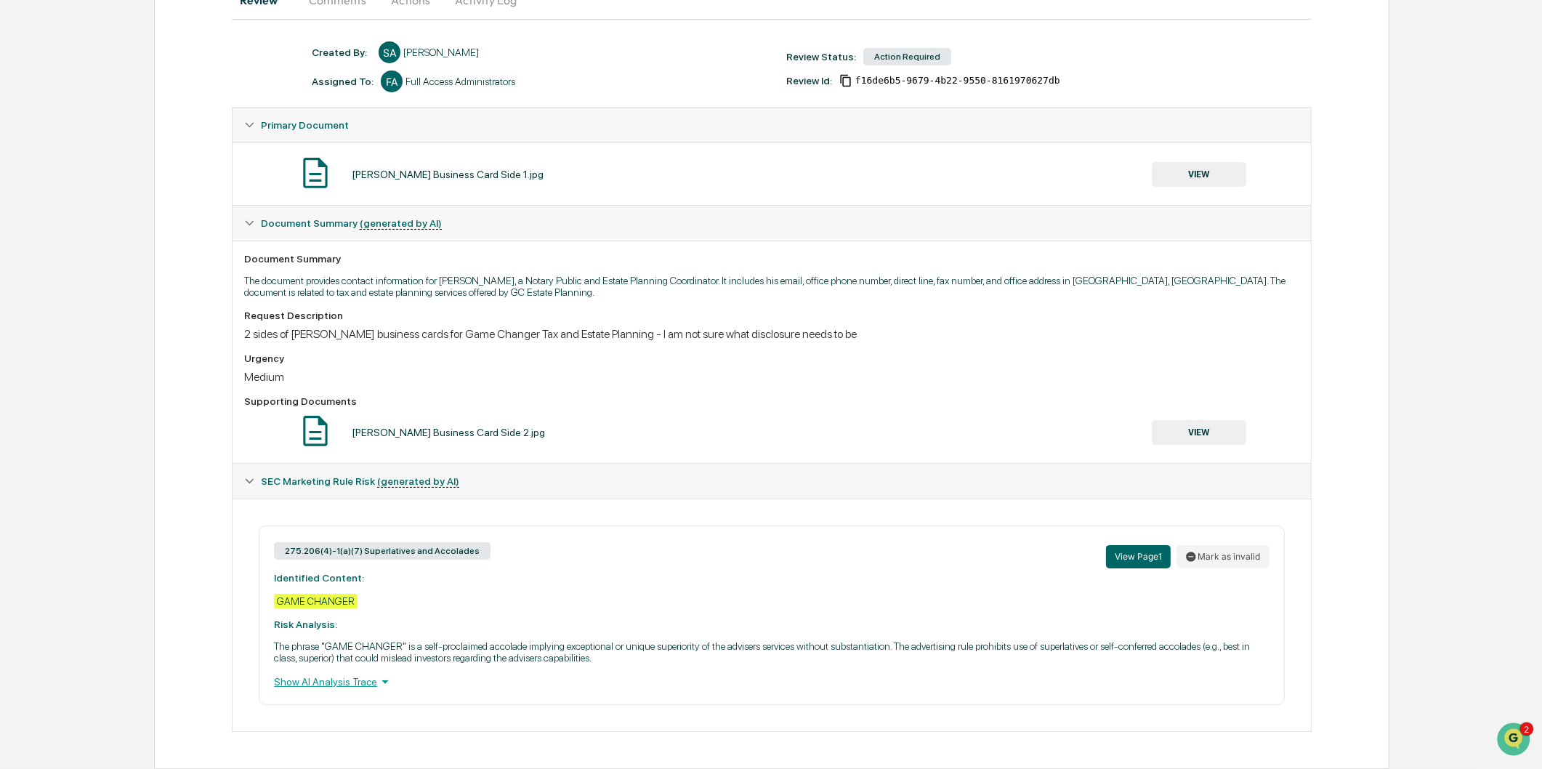 This screenshot has height=769, width=1542. Describe the element at coordinates (821, 57) in the screenshot. I see `div: Review Status:` at that location.